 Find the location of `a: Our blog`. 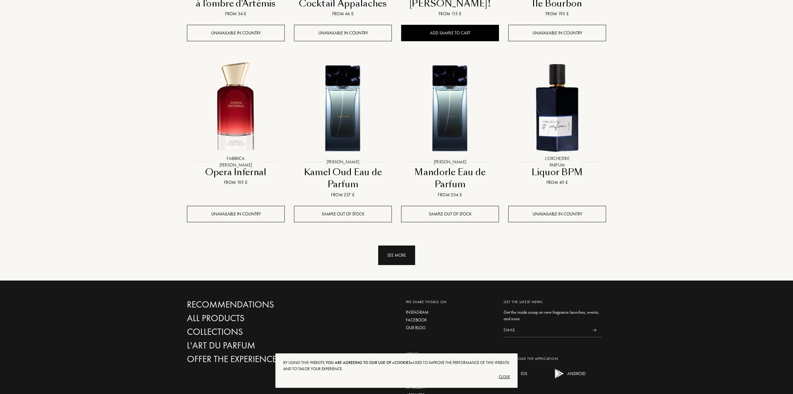

a: Our blog is located at coordinates (450, 328).